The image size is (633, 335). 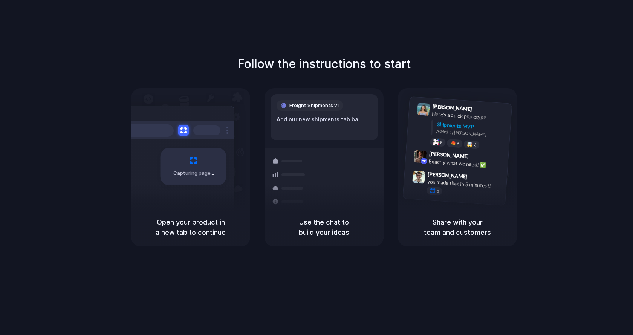 I want to click on div: you made that in 5 minutes?!, so click(x=465, y=184).